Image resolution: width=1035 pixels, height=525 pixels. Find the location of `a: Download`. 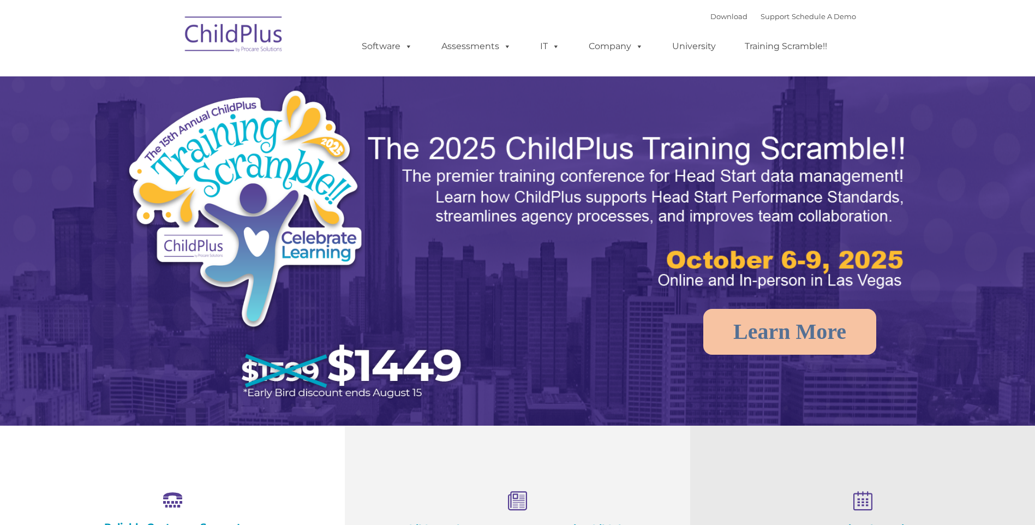

a: Download is located at coordinates (729, 16).